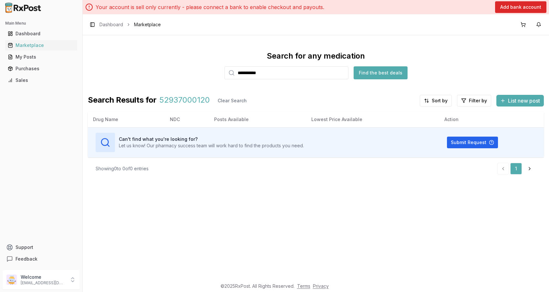  Describe the element at coordinates (12, 279) in the screenshot. I see `img: User avatar` at that location.